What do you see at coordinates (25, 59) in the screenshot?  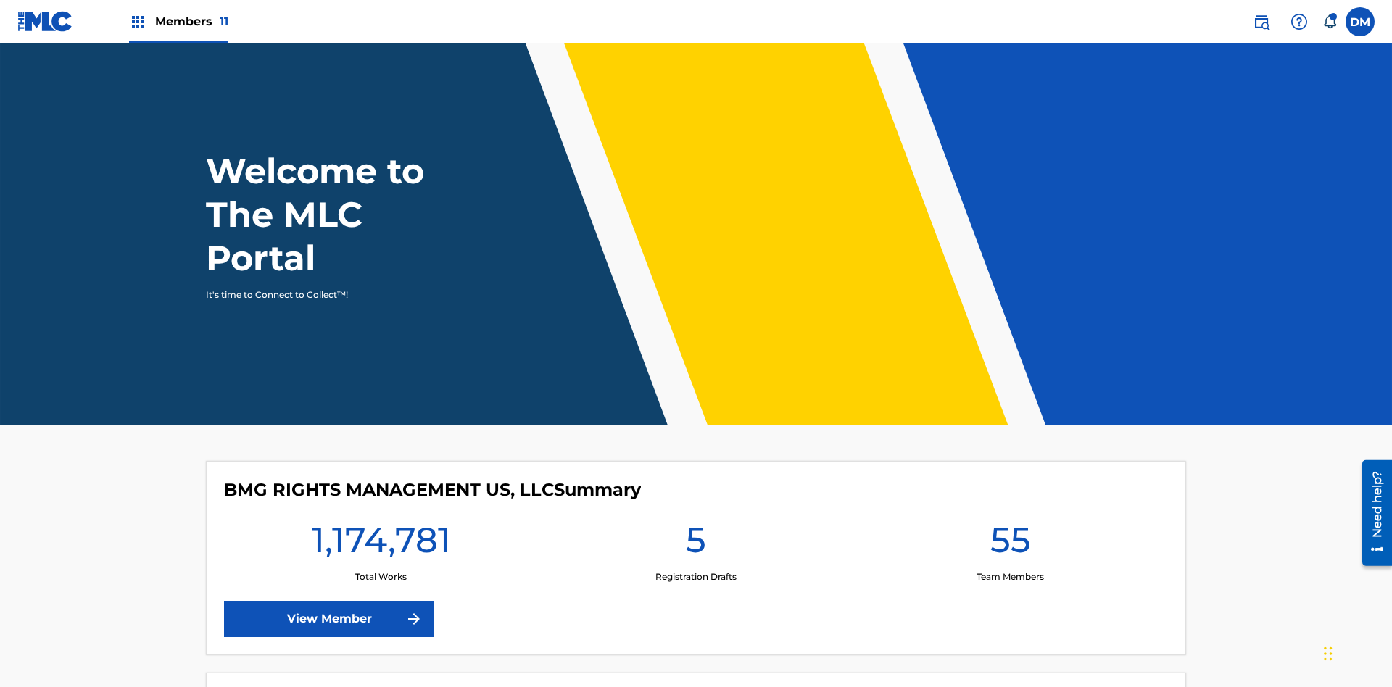 I see `div: Open Resource Center` at bounding box center [25, 59].